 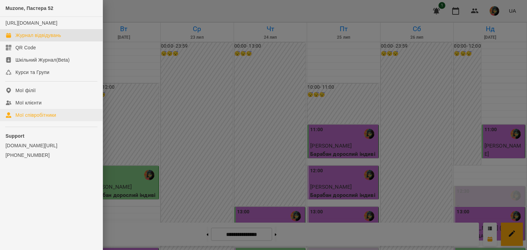 I want to click on p: Support, so click(x=51, y=136).